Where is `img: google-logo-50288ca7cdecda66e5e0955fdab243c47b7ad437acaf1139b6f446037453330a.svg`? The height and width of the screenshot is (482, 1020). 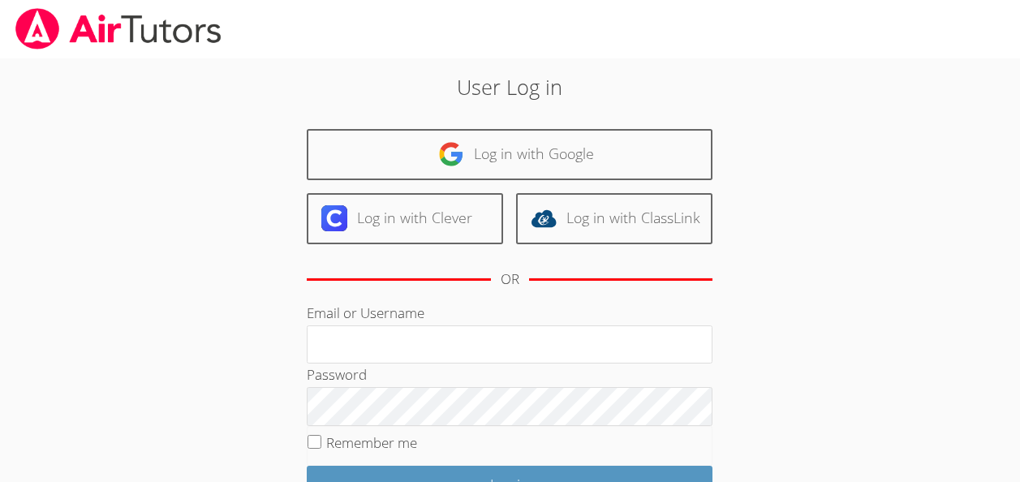
img: google-logo-50288ca7cdecda66e5e0955fdab243c47b7ad437acaf1139b6f446037453330a.svg is located at coordinates (451, 154).